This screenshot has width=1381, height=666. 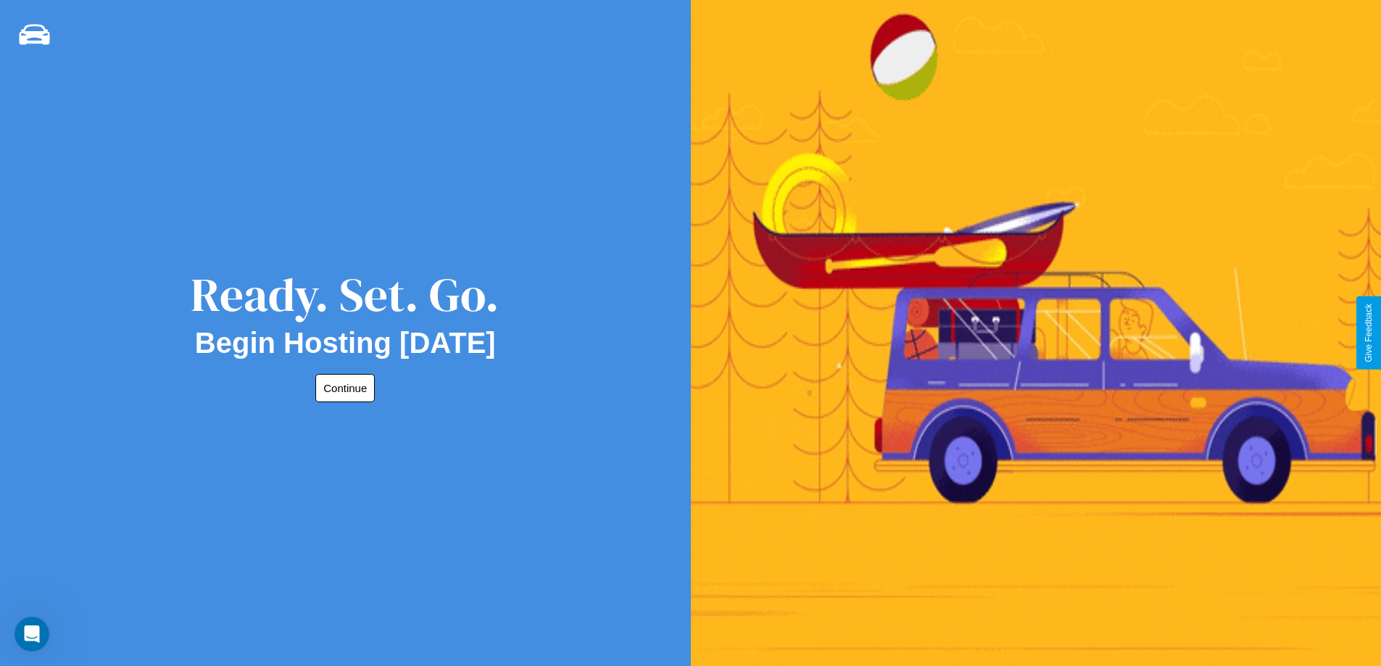 I want to click on div: Give Feedback, so click(x=1369, y=333).